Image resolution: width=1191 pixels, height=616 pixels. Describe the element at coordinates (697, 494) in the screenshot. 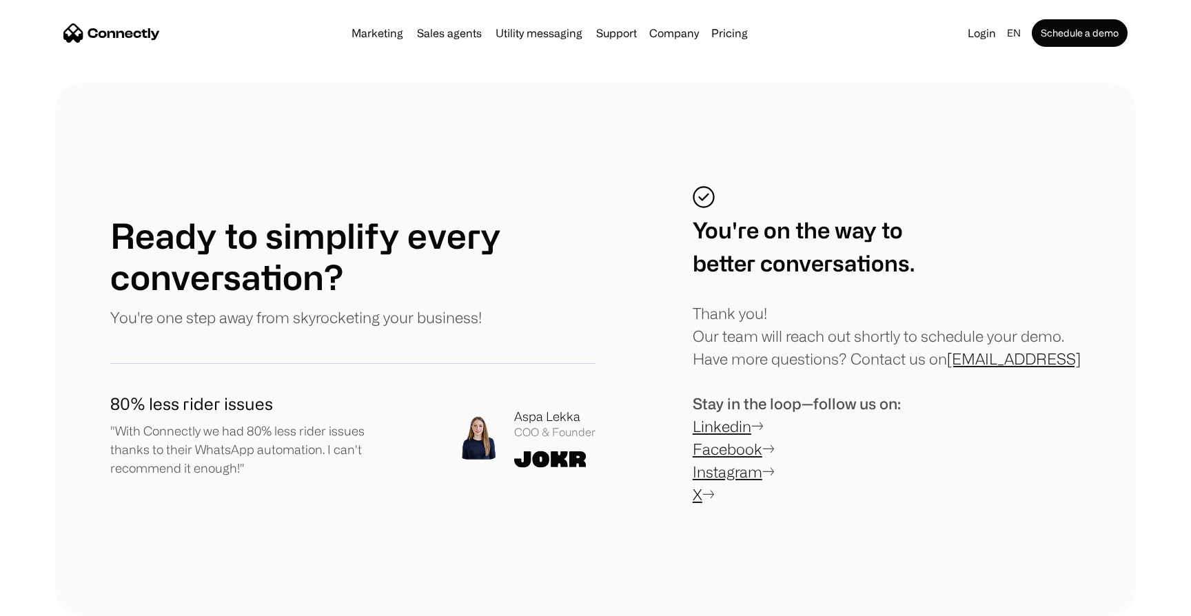

I see `a: X` at that location.